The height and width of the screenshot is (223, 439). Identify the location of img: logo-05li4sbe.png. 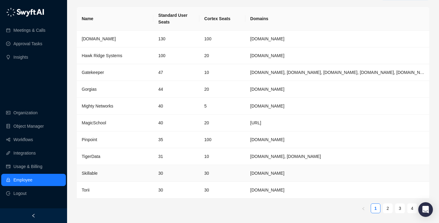
(25, 12).